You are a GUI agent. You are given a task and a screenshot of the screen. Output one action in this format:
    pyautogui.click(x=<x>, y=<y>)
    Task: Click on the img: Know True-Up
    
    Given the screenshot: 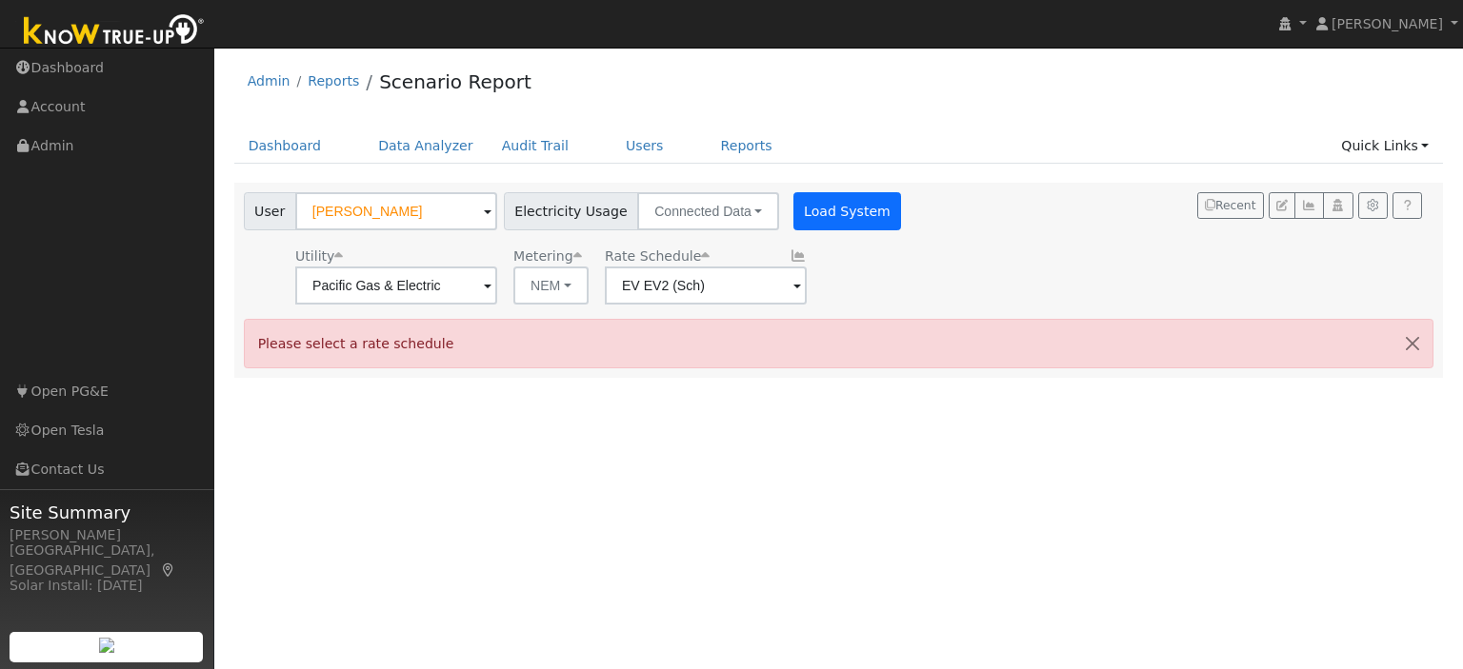 What is the action you would take?
    pyautogui.click(x=114, y=31)
    